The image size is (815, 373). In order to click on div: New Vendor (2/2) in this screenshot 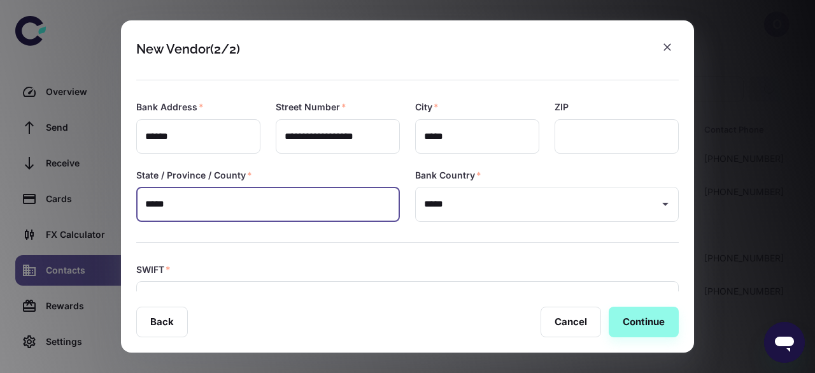, I will do `click(188, 49)`.